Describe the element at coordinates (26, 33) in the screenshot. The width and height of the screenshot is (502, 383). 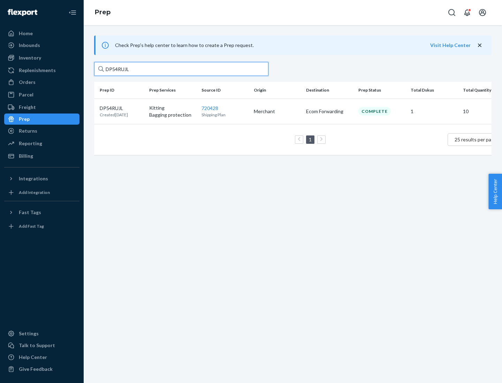
I see `div: Home` at that location.